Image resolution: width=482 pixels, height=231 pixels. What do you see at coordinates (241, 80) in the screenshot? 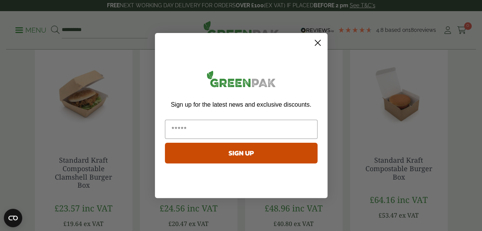
I see `img: greenpak_logo` at bounding box center [241, 80].